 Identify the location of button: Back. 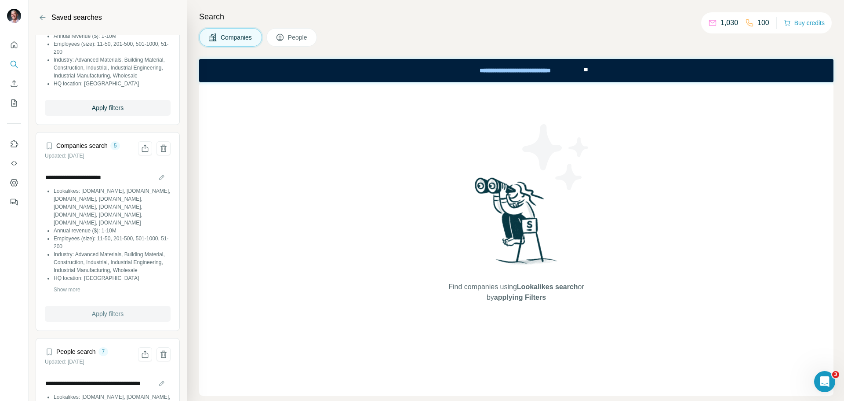
(43, 18).